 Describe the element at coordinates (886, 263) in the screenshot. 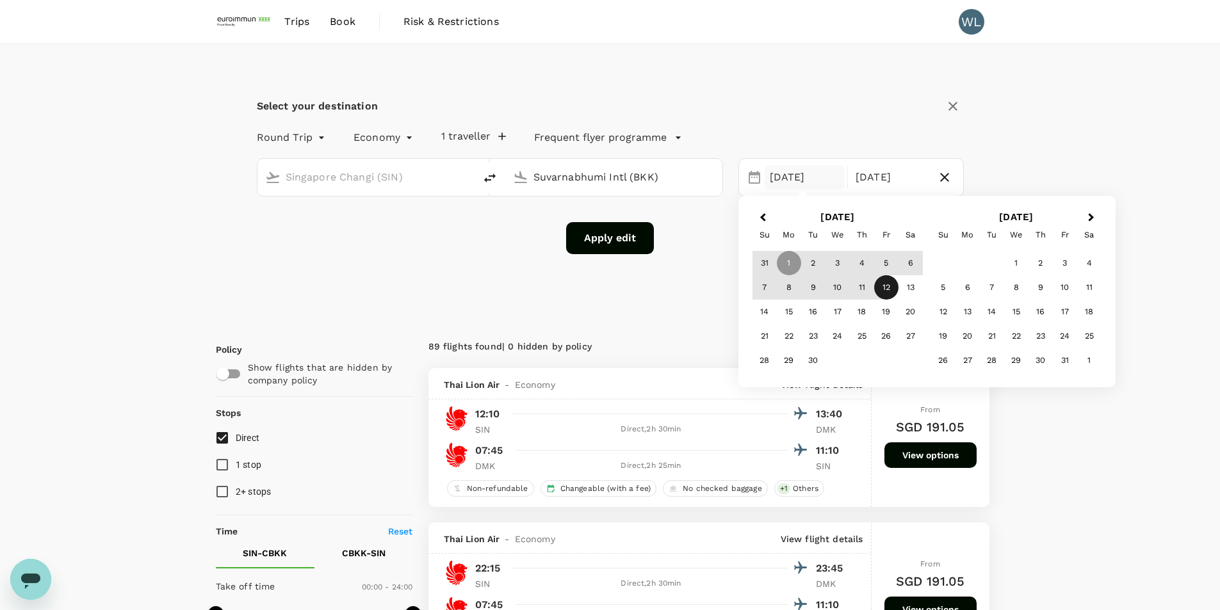

I see `div: Choose Friday, September 5th, 2025` at that location.